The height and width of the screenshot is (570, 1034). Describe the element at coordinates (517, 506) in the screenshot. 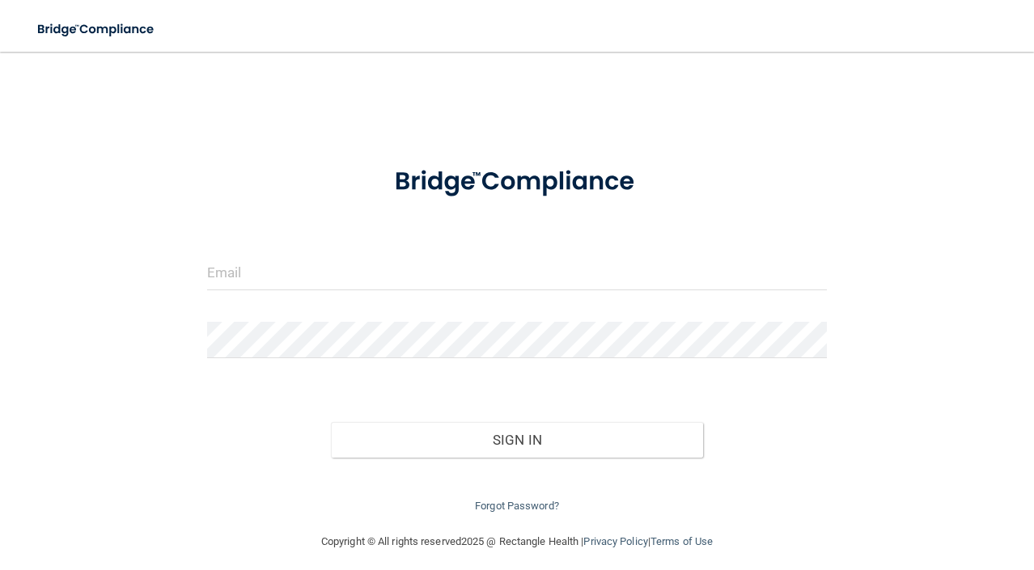

I see `a: Forgot Password?` at that location.